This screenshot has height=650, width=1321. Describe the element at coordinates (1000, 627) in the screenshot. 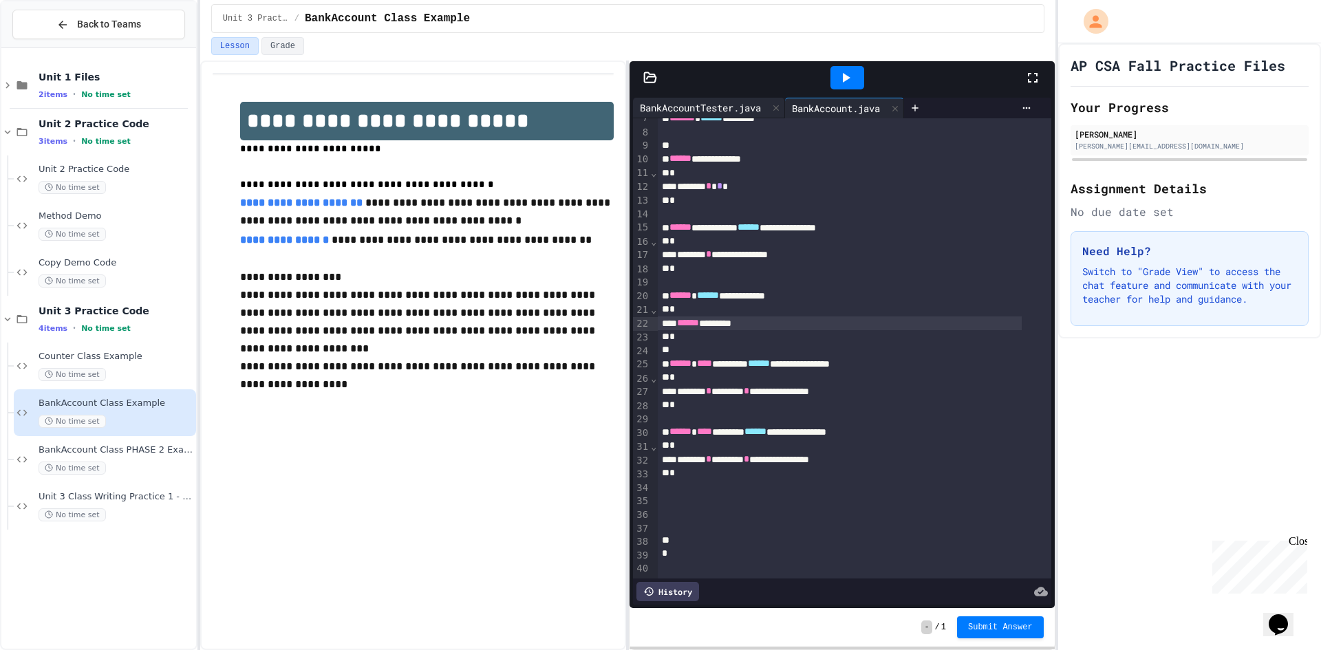

I see `button: Submit Answer` at that location.